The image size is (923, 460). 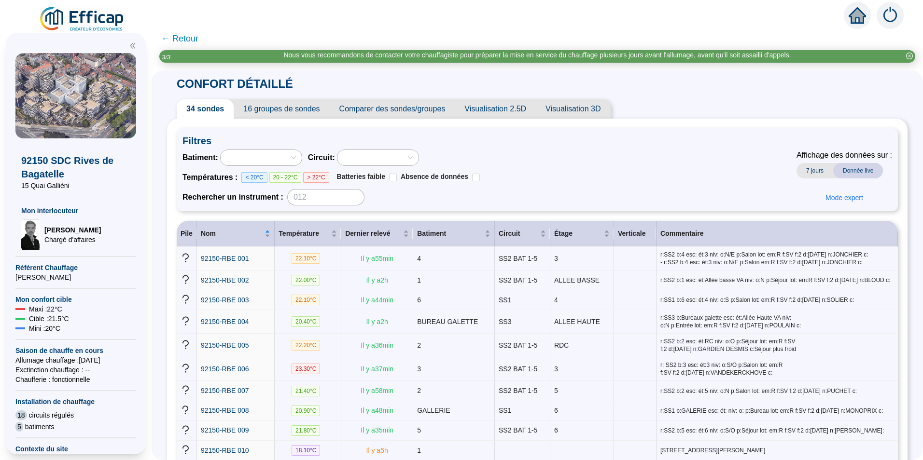 What do you see at coordinates (577, 280) in the screenshot?
I see `span: ALLEE BASSE` at bounding box center [577, 280].